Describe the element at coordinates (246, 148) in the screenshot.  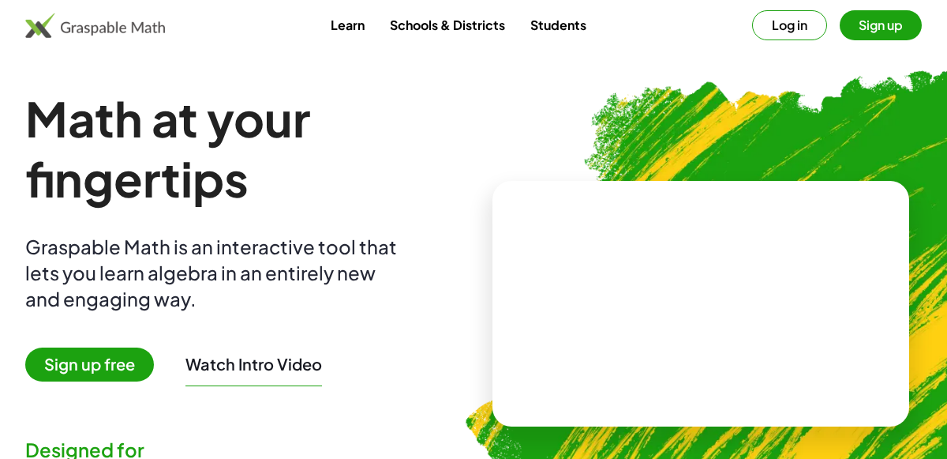
I see `h1: Math at your fingertips` at that location.